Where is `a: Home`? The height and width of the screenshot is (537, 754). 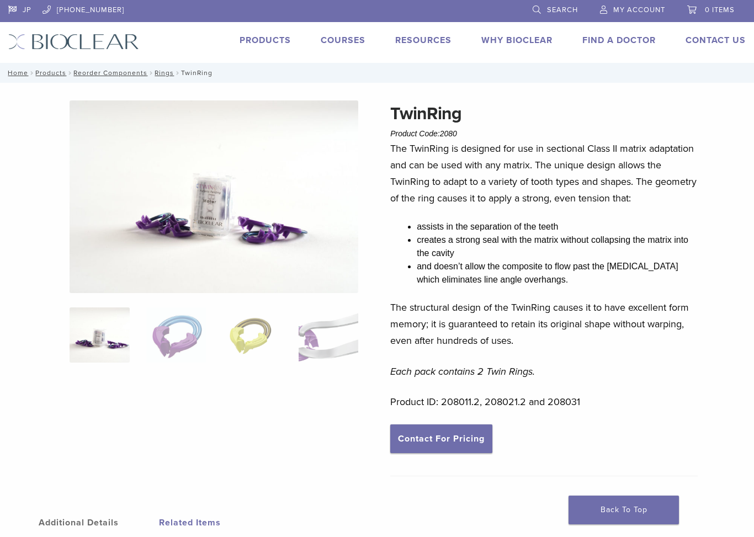
a: Home is located at coordinates (16, 73).